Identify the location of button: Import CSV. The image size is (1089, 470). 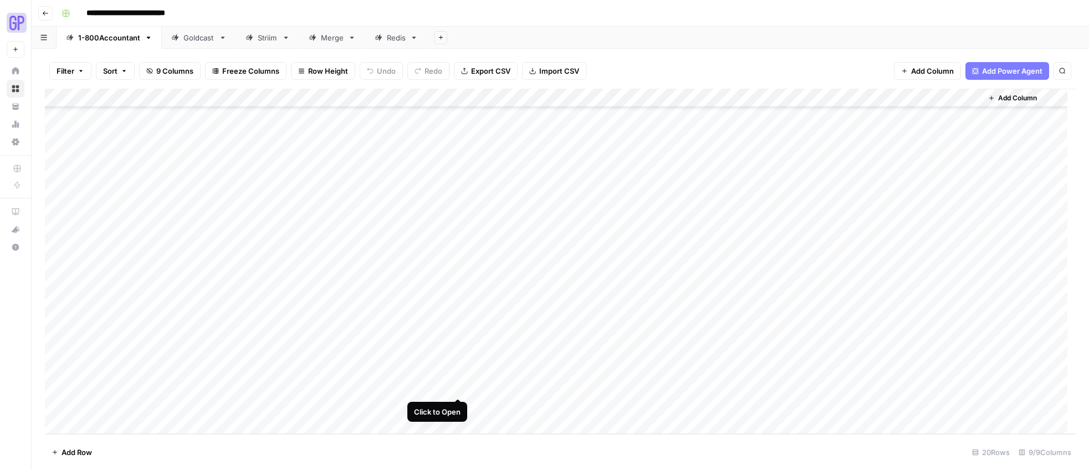
(554, 71).